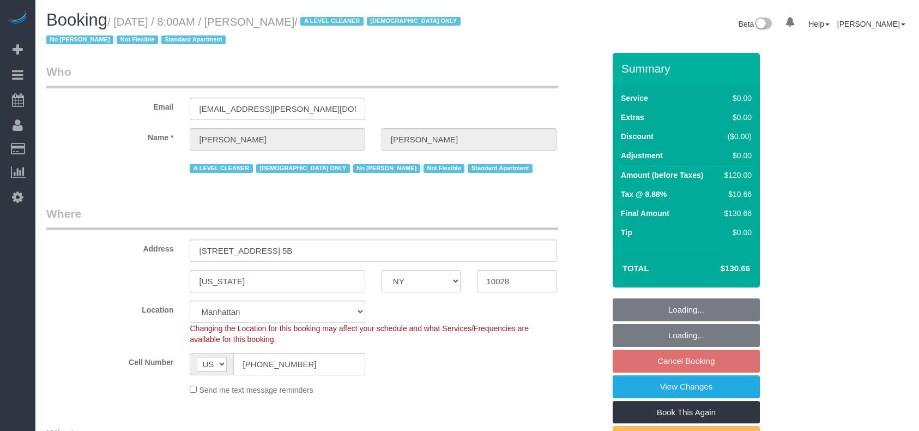 Image resolution: width=919 pixels, height=431 pixels. I want to click on label: Cell Number, so click(110, 360).